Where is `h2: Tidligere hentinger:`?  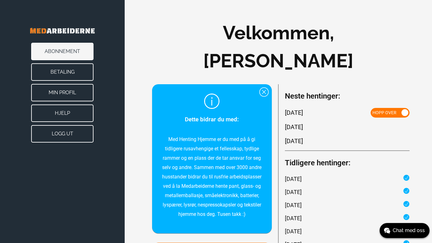 h2: Tidligere hentinger: is located at coordinates (345, 163).